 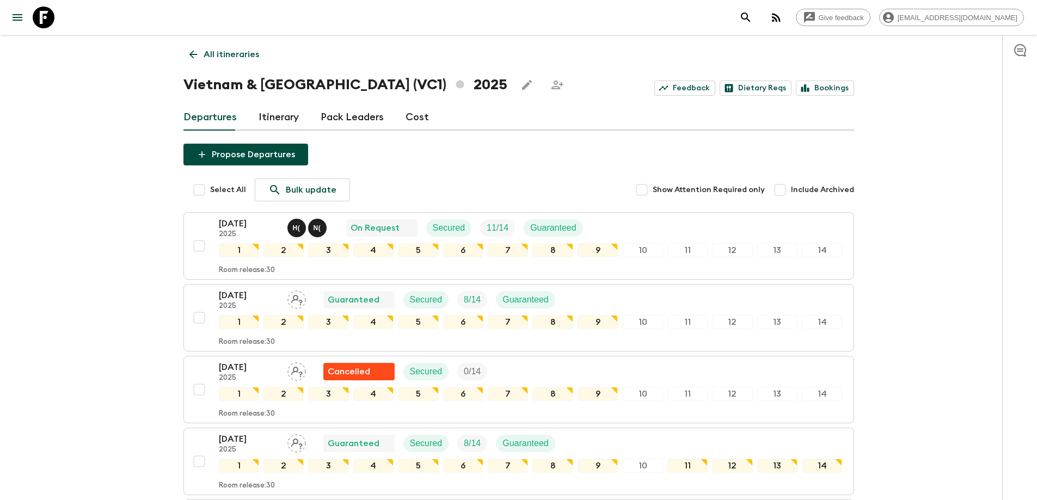 What do you see at coordinates (228, 190) in the screenshot?
I see `span: Select All` at bounding box center [228, 190].